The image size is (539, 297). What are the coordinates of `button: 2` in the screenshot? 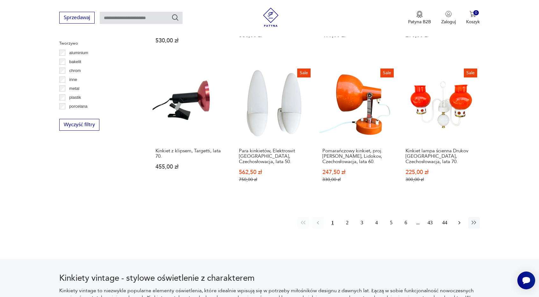 It's located at (347, 223).